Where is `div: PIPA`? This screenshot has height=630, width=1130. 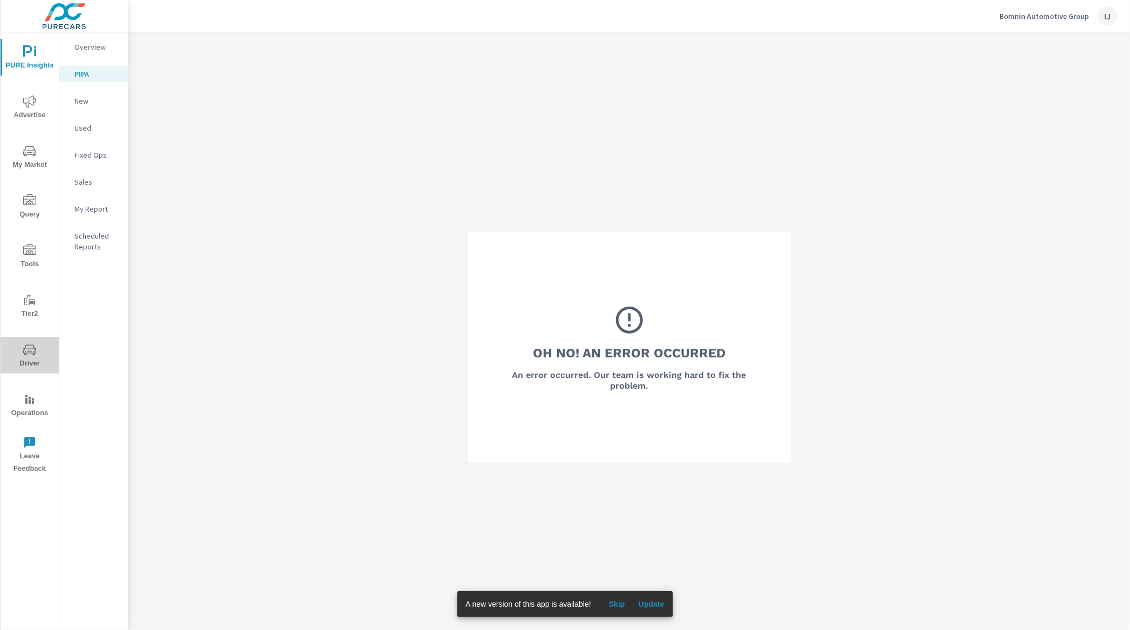 div: PIPA is located at coordinates (93, 74).